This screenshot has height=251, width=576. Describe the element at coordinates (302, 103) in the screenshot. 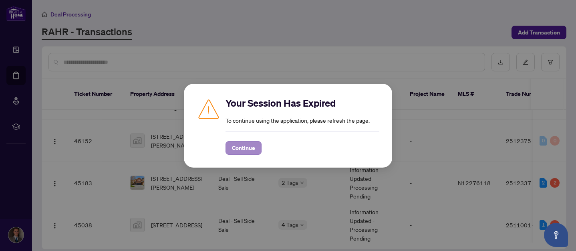

I see `h2: Your Session Has Expired` at that location.